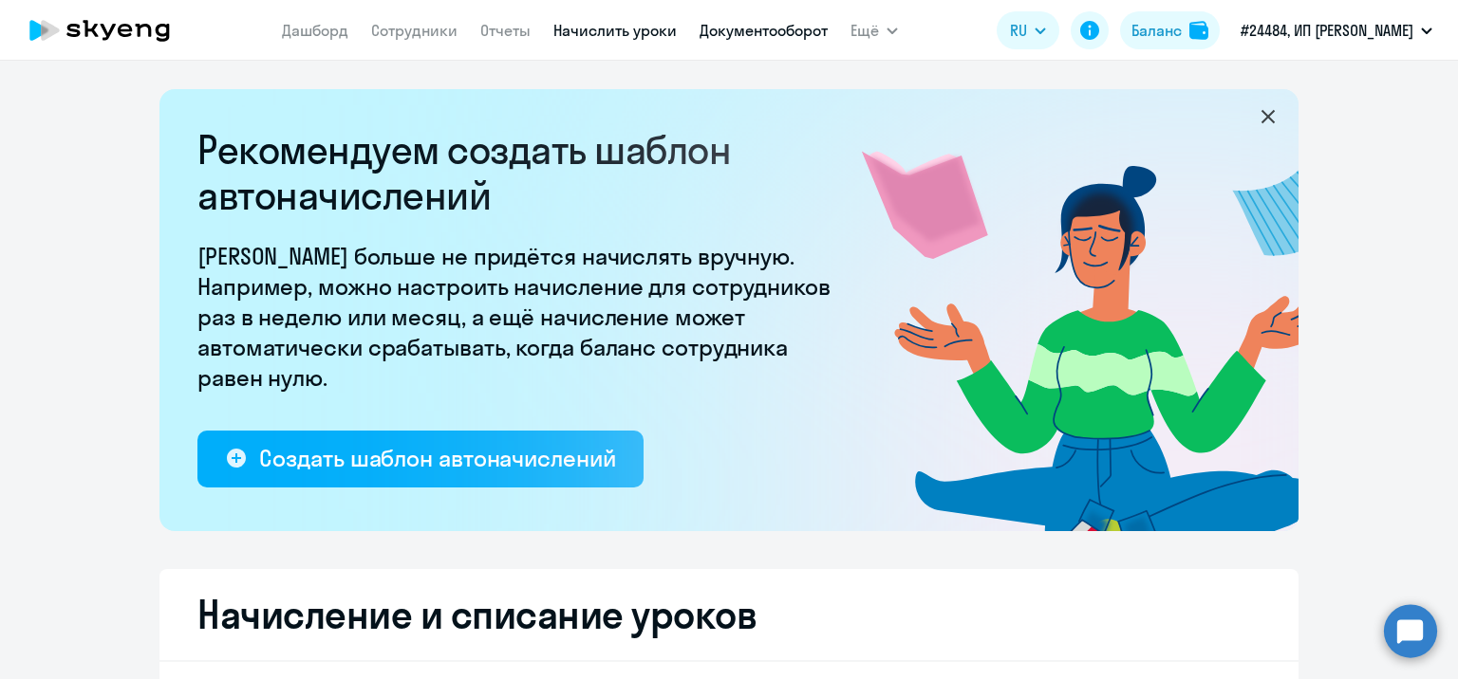 Image resolution: width=1458 pixels, height=679 pixels. What do you see at coordinates (1156, 30) in the screenshot?
I see `div: Баланс` at bounding box center [1156, 30].